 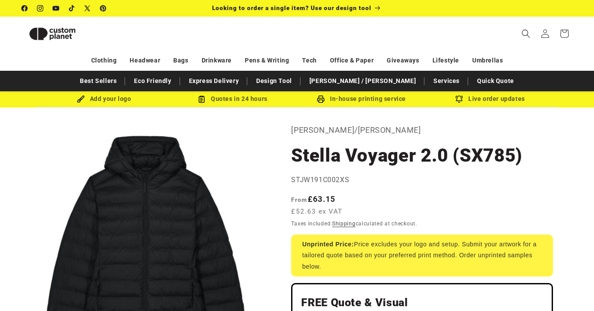 I want to click on a: Design Tool, so click(x=274, y=81).